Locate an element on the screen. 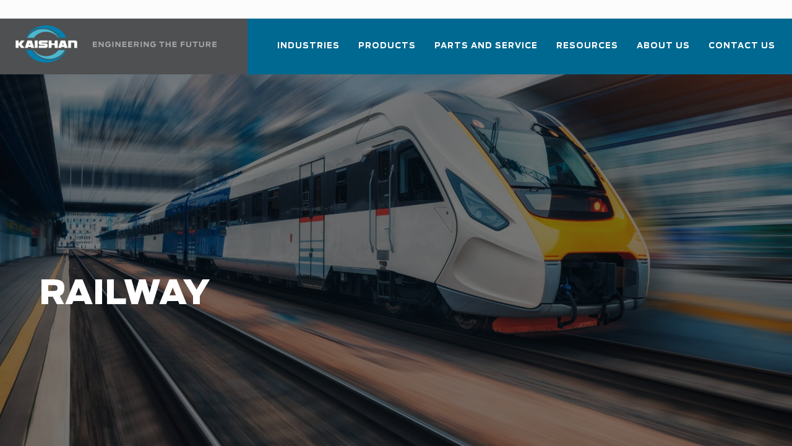  span: Industries is located at coordinates (308, 46).